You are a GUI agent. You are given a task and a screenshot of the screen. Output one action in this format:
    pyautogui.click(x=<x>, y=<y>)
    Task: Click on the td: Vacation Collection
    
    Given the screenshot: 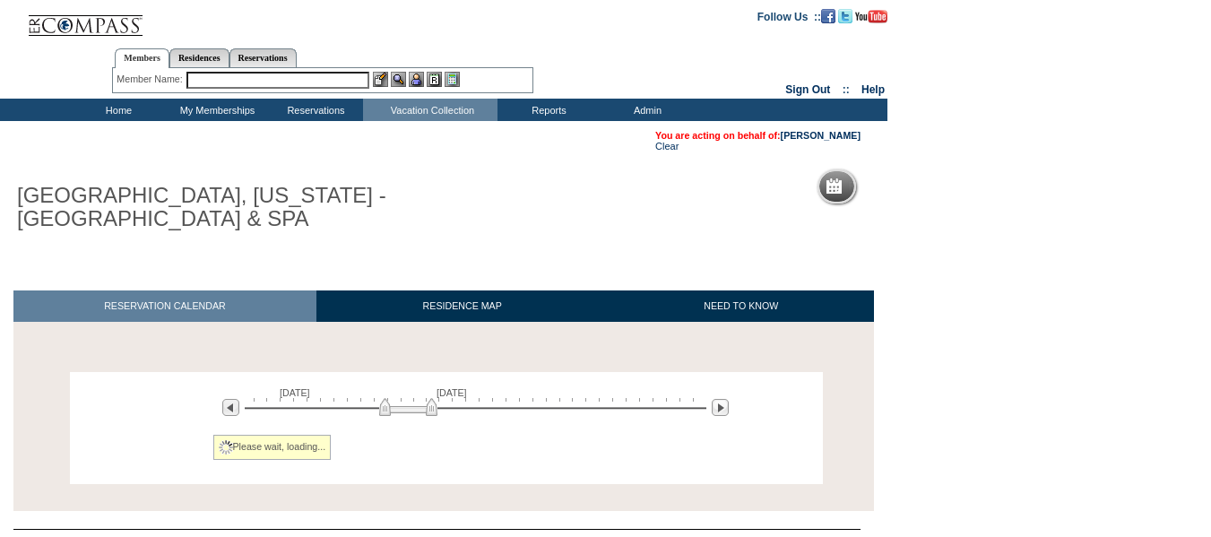 What is the action you would take?
    pyautogui.click(x=430, y=109)
    